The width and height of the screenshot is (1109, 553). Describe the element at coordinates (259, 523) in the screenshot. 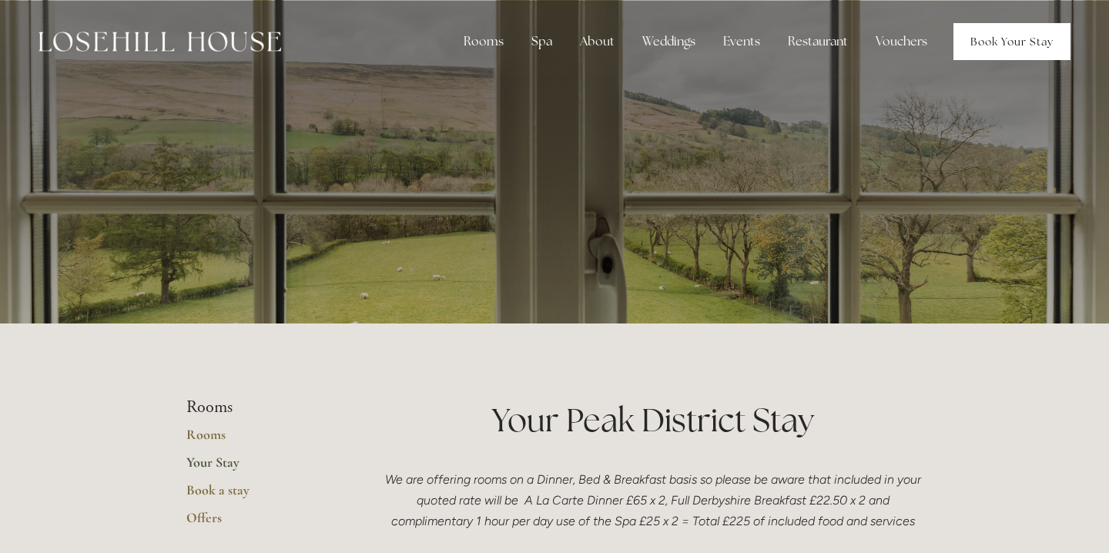

I see `a: Offers` at that location.